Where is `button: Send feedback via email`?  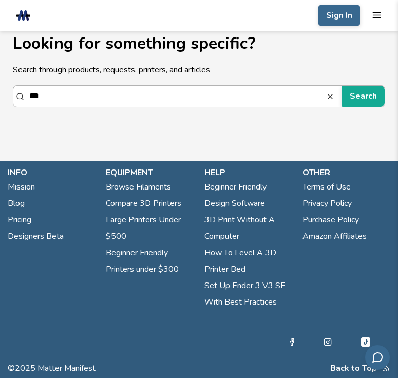 button: Send feedback via email is located at coordinates (378, 358).